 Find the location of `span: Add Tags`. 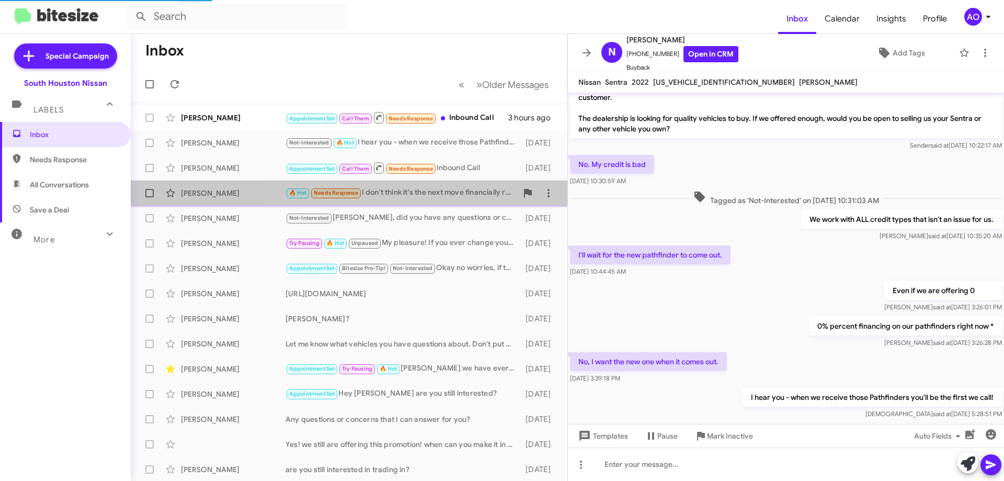

span: Add Tags is located at coordinates (909, 53).